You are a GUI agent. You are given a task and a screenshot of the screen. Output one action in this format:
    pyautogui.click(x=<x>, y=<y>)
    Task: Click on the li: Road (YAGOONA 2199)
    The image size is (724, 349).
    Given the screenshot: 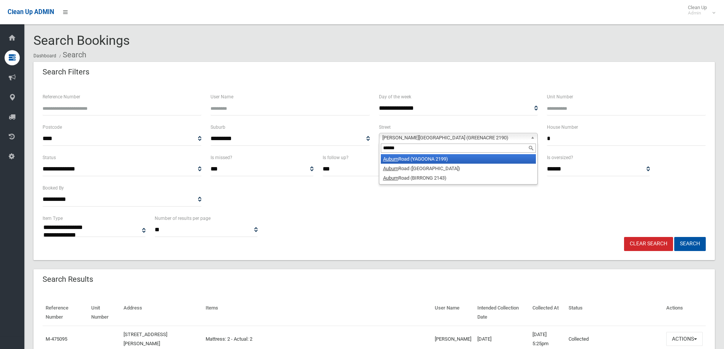 What is the action you would take?
    pyautogui.click(x=458, y=159)
    